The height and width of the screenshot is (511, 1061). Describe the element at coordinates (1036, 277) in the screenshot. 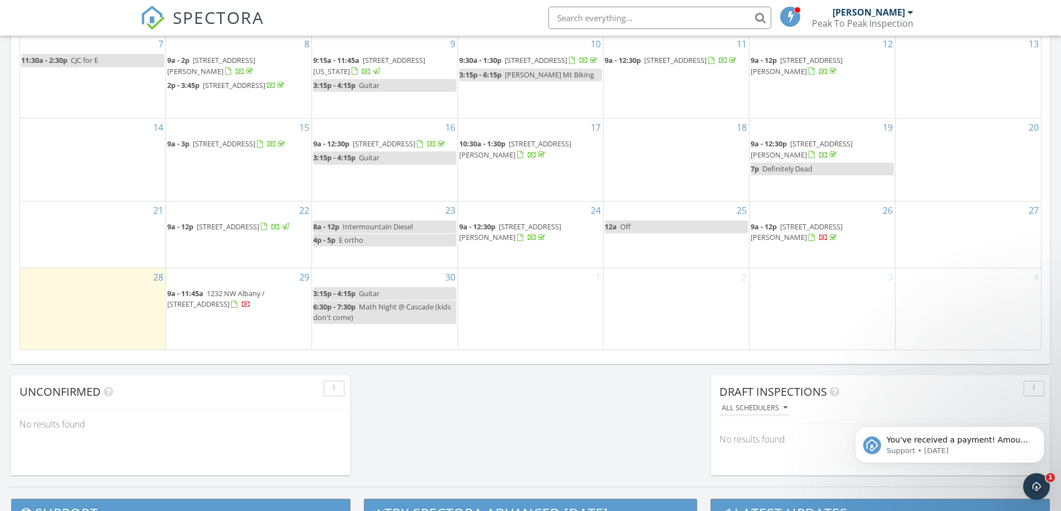

I see `a: Go to October 4, 2025` at that location.